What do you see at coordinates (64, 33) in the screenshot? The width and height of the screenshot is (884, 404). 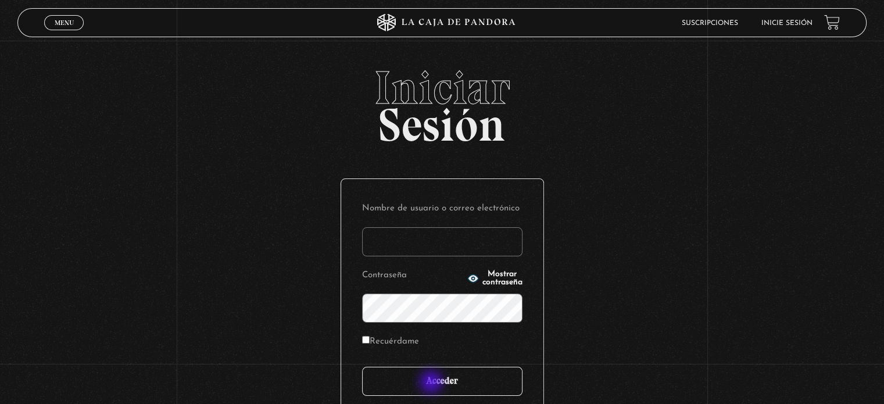 I see `span: Cerrar` at bounding box center [64, 33].